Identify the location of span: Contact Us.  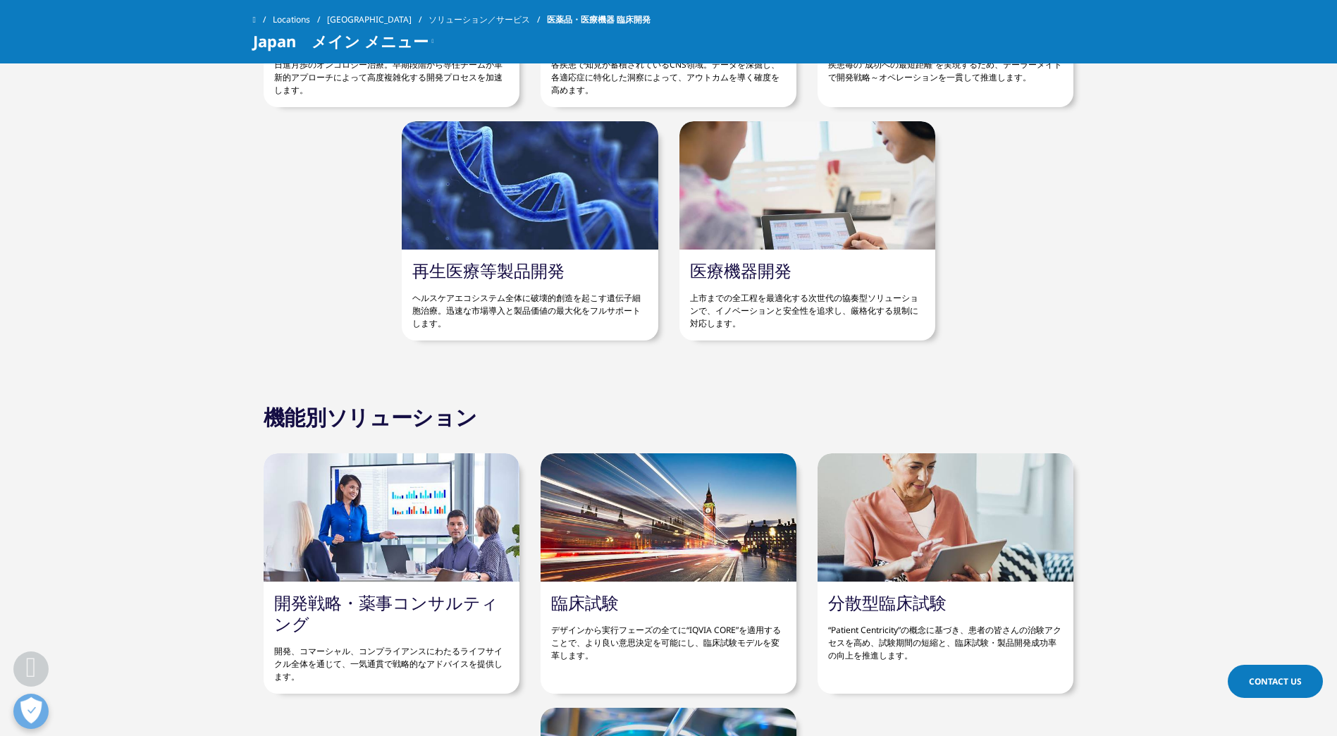
(1275, 681).